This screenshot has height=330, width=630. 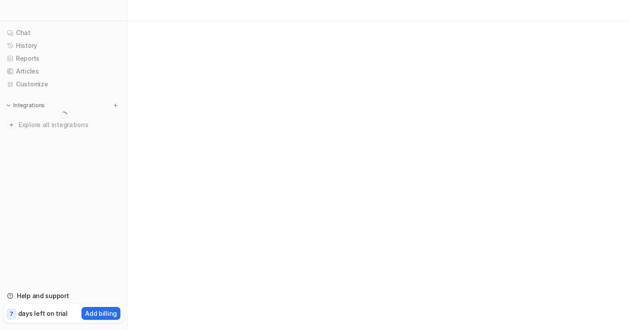 I want to click on p: Add billing, so click(x=101, y=313).